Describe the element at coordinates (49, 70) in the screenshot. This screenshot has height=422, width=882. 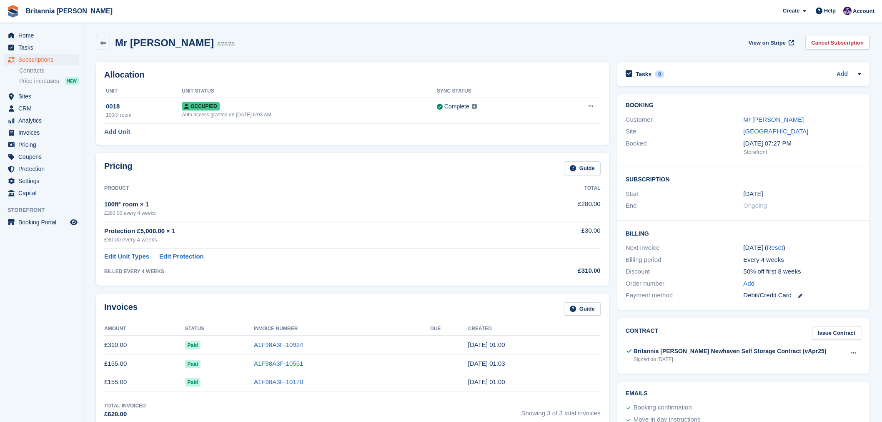
I see `a: Contracts` at that location.